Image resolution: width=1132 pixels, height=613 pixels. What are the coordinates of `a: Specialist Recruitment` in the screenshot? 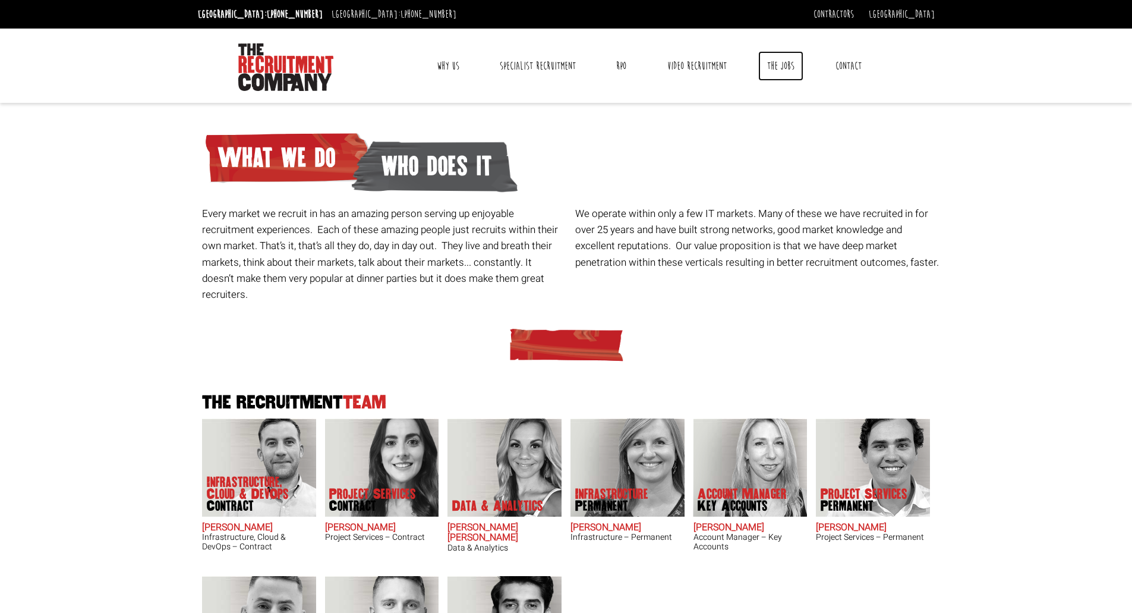 It's located at (538, 66).